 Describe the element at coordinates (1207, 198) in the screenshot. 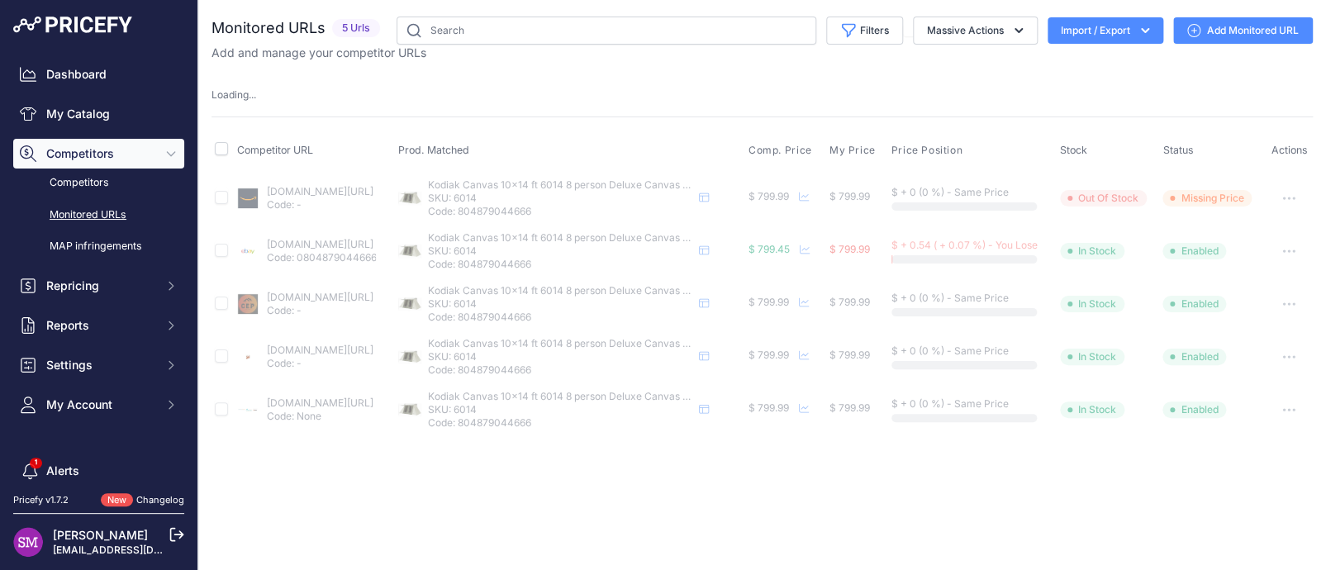

I see `span: Missing Price` at that location.